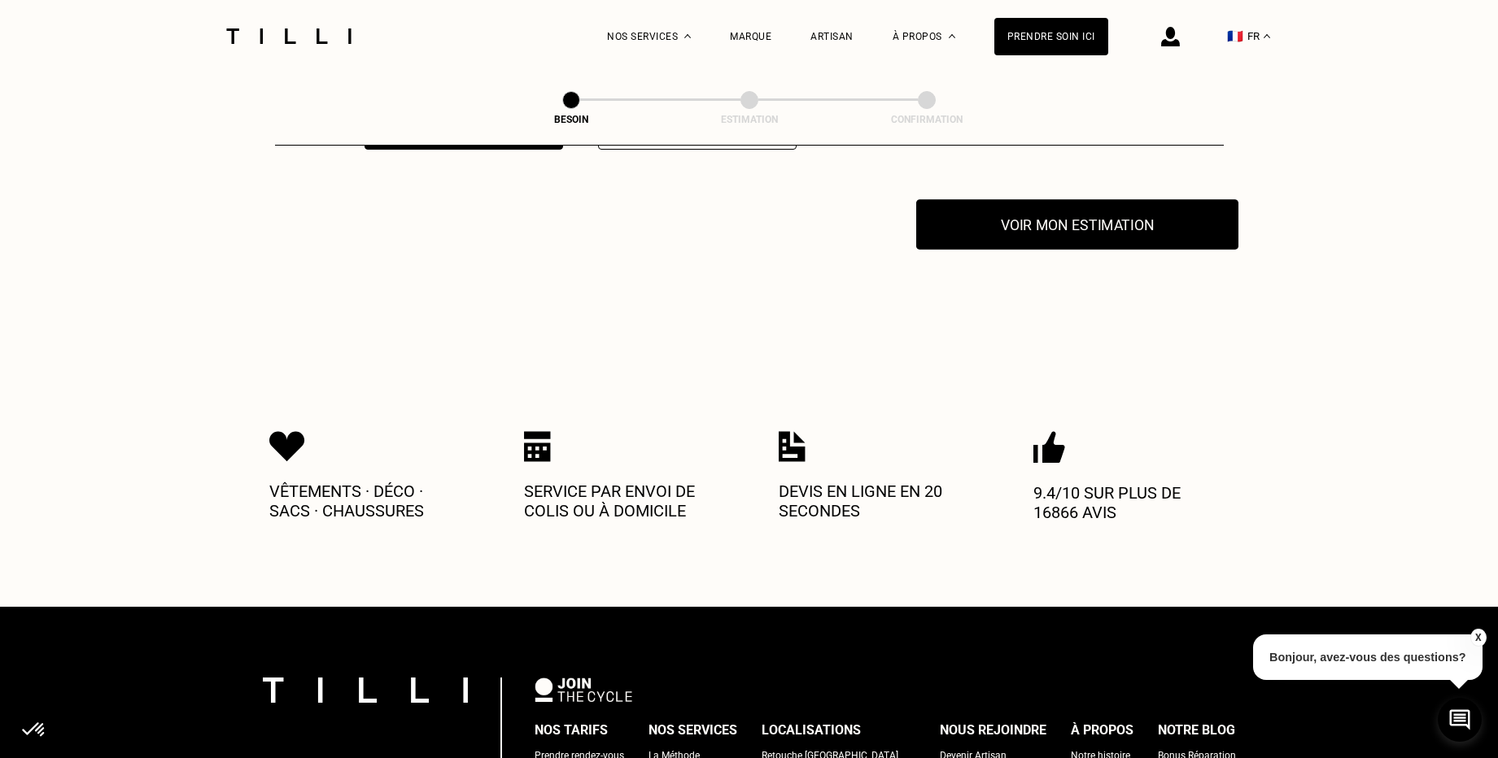  Describe the element at coordinates (832, 37) in the screenshot. I see `div: Artisan` at that location.